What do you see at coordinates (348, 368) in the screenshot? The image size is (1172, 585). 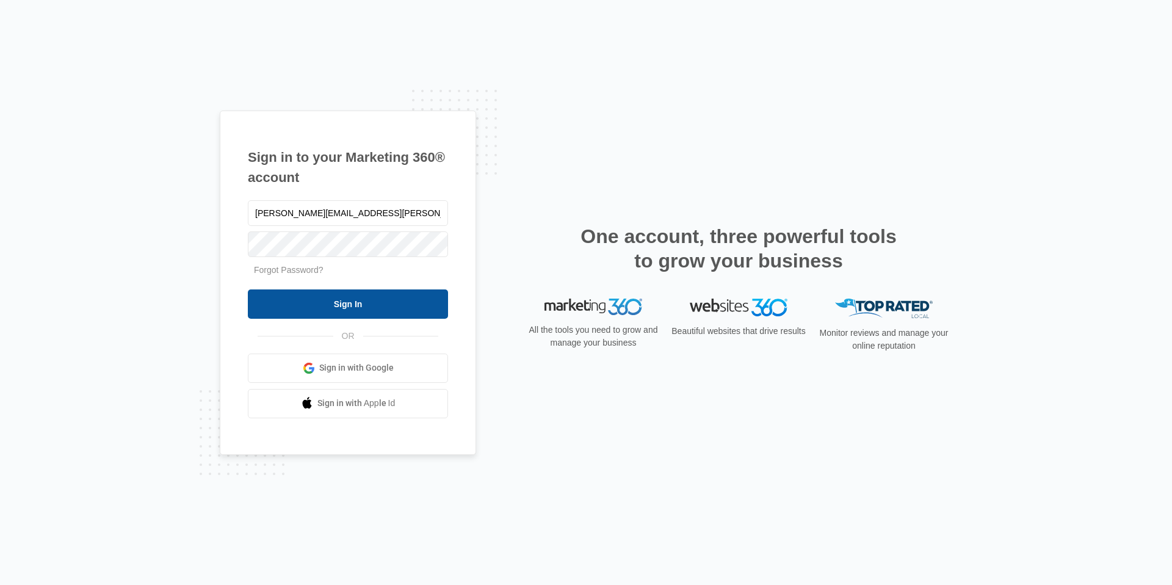 I see `a: Sign in with Google` at bounding box center [348, 368].